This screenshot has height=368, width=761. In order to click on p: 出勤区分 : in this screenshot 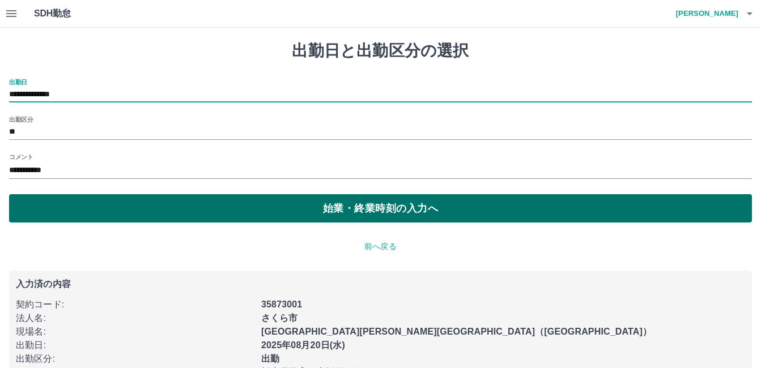, I will do `click(135, 359)`.